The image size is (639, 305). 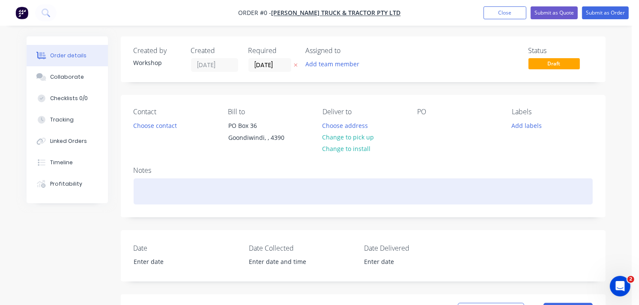 What do you see at coordinates (264, 133) in the screenshot?
I see `div: PO Box 36Goondiwindi, , 4390` at bounding box center [264, 133].